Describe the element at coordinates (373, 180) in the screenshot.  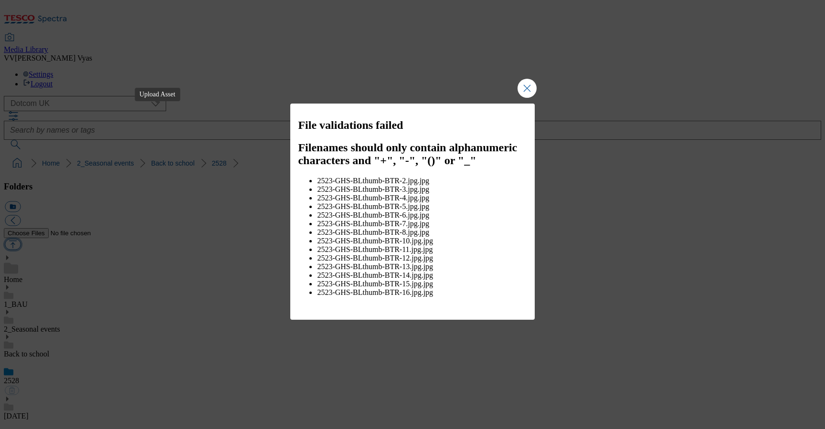
I see `span: 2523-GHS-BLthumb-BTR-2.jpg.jpg` at that location.